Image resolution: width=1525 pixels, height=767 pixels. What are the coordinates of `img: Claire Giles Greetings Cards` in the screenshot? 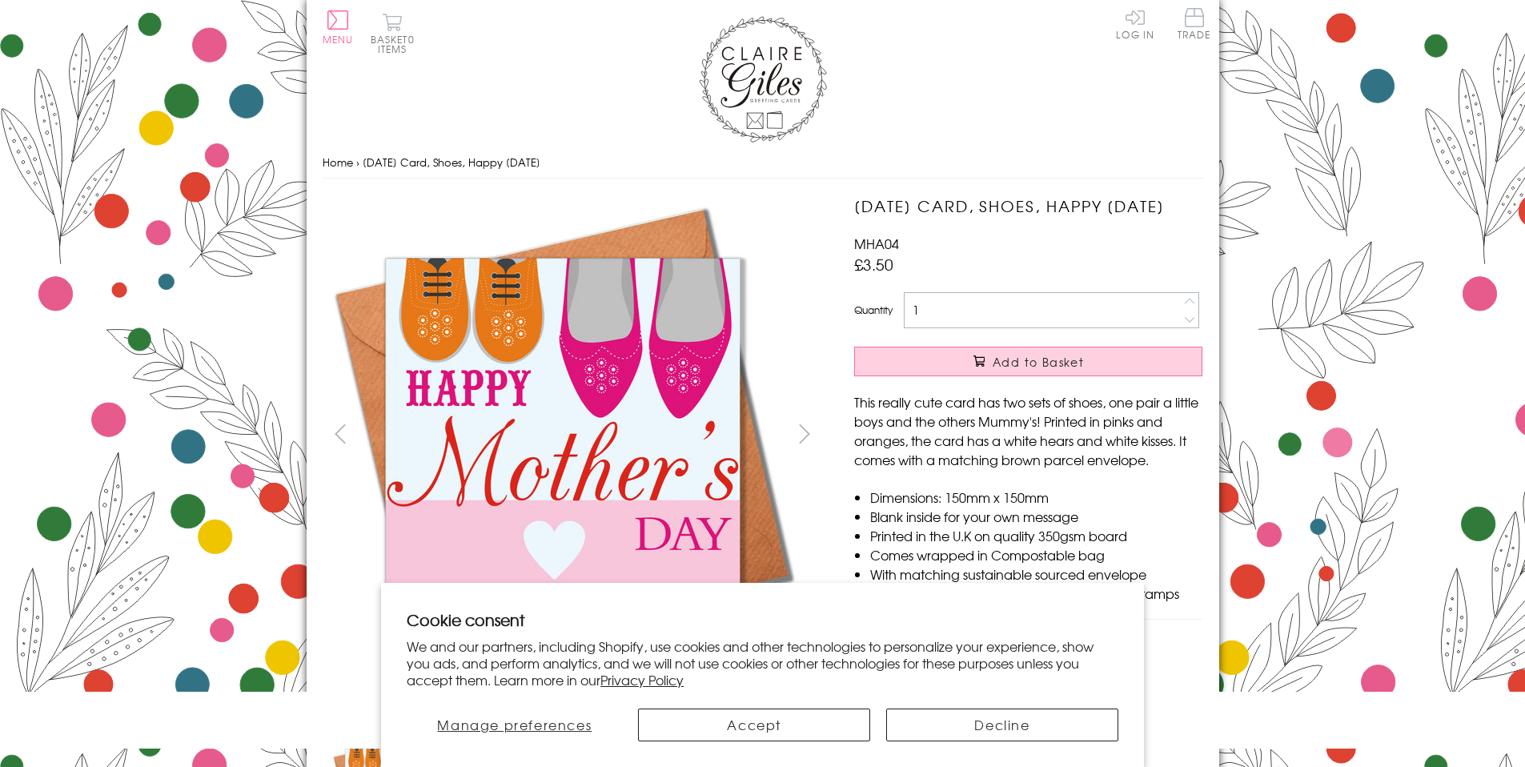 It's located at (763, 79).